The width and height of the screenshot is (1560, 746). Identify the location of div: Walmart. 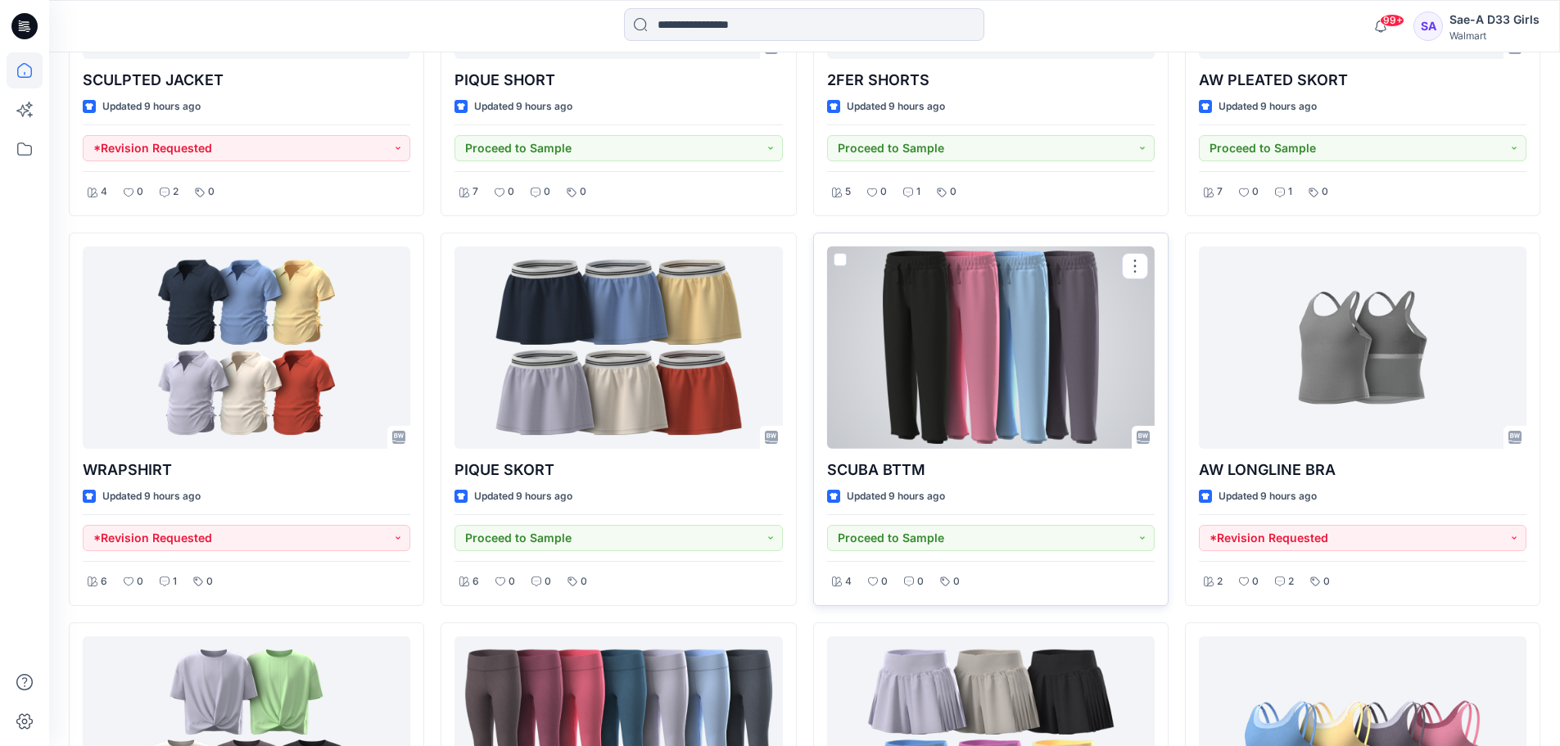
(1495, 35).